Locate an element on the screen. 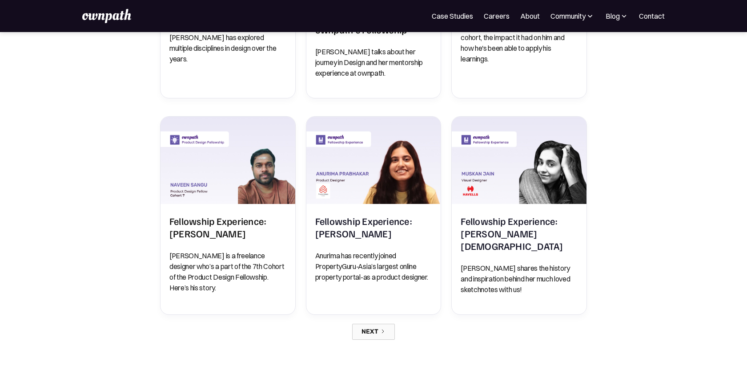 This screenshot has height=387, width=747. div: List is located at coordinates (374, 331).